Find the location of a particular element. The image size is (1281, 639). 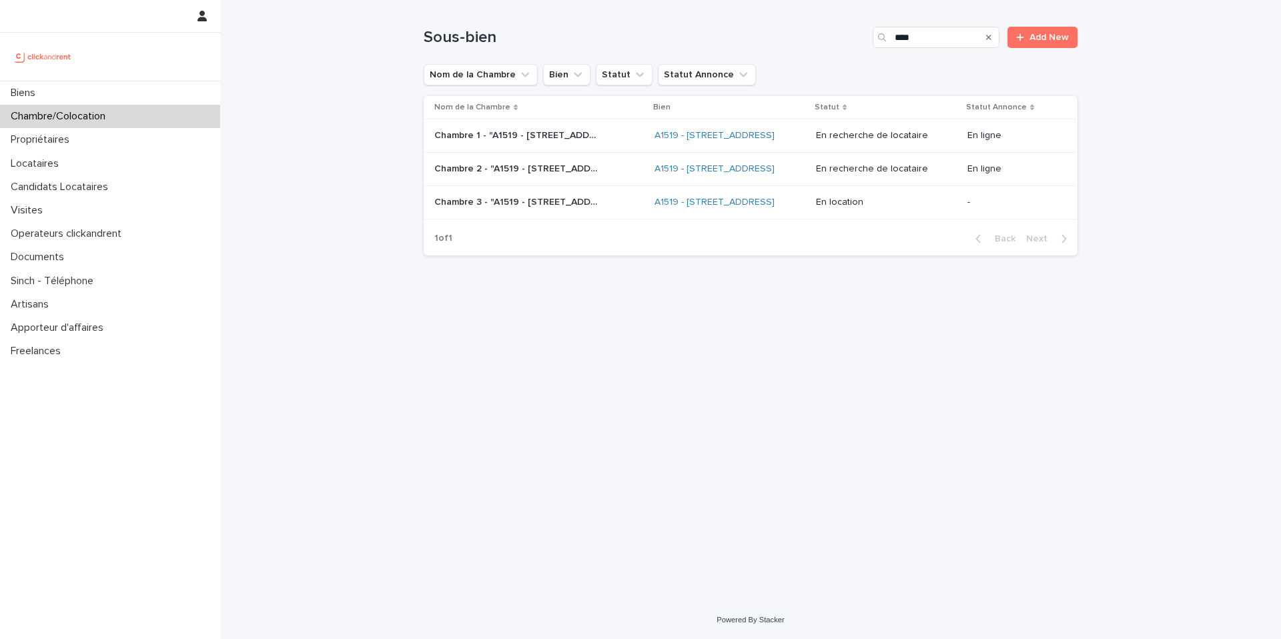

button: Next is located at coordinates (1048, 239).